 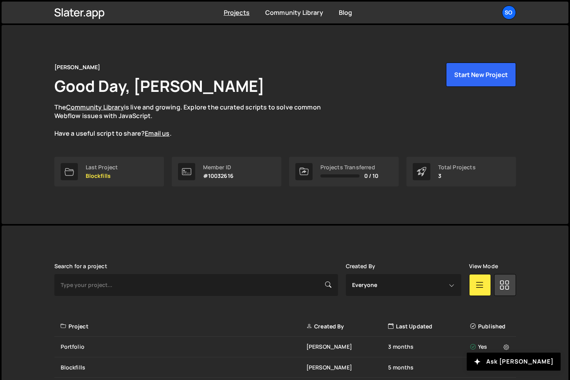 I want to click on div: Last Project, so click(x=102, y=167).